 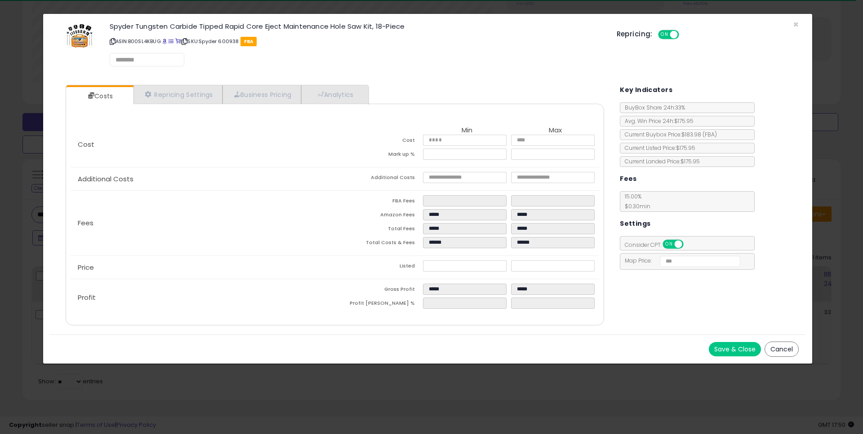 I want to click on td: Total Fees, so click(x=379, y=230).